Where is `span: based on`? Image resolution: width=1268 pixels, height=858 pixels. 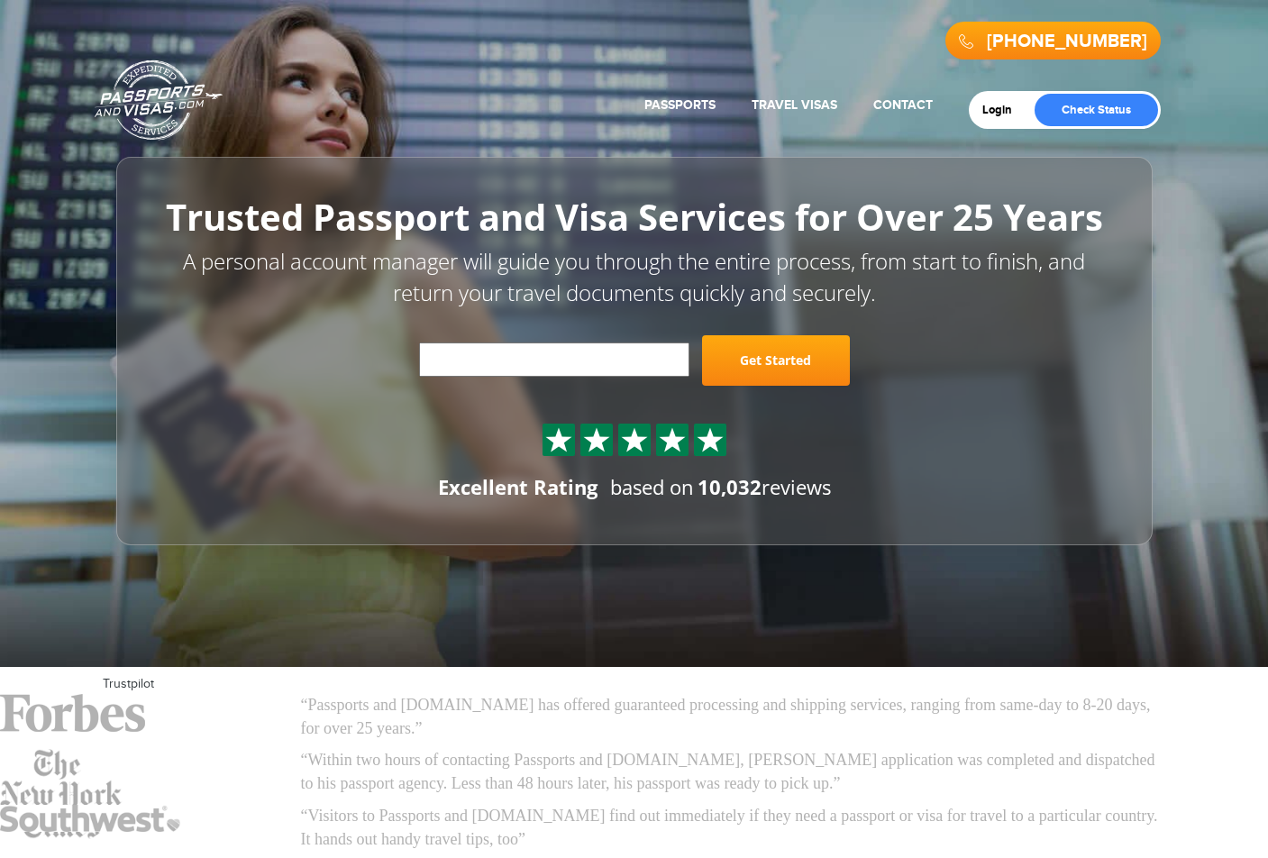
span: based on is located at coordinates (651, 487).